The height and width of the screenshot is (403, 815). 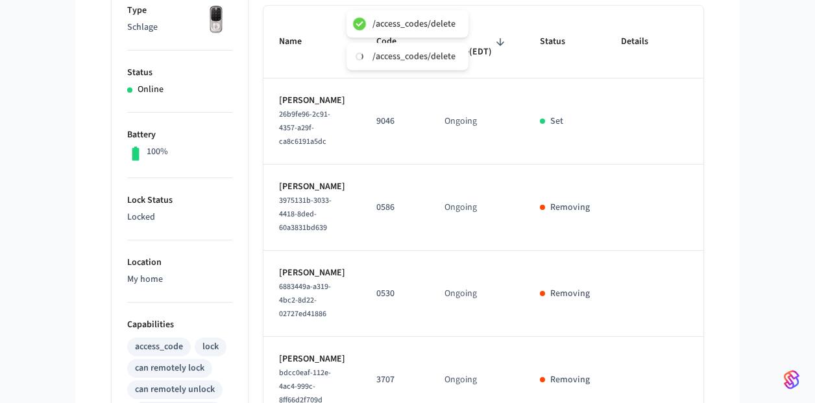 What do you see at coordinates (180, 10) in the screenshot?
I see `p: Type` at bounding box center [180, 10].